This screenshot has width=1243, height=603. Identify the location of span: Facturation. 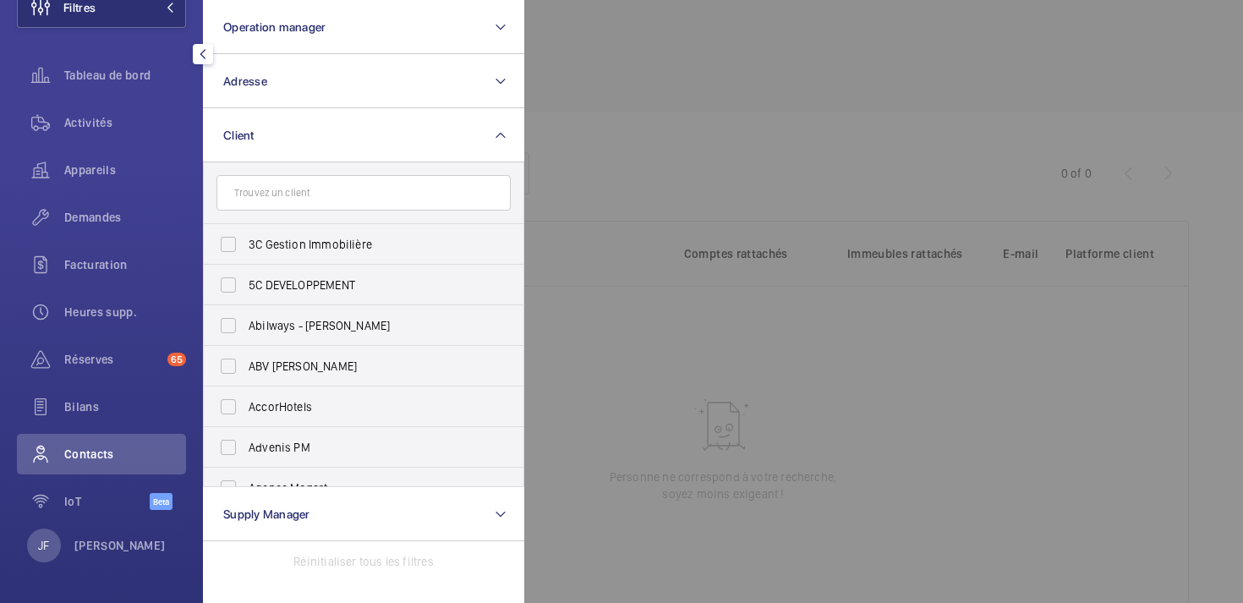
(125, 265).